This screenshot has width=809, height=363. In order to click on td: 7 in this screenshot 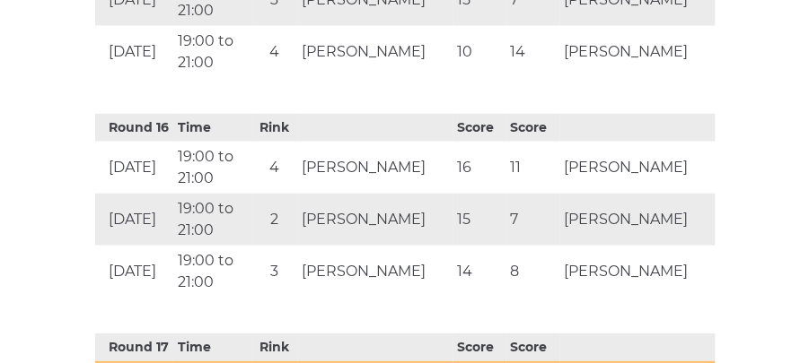, I will do `click(532, 220)`.